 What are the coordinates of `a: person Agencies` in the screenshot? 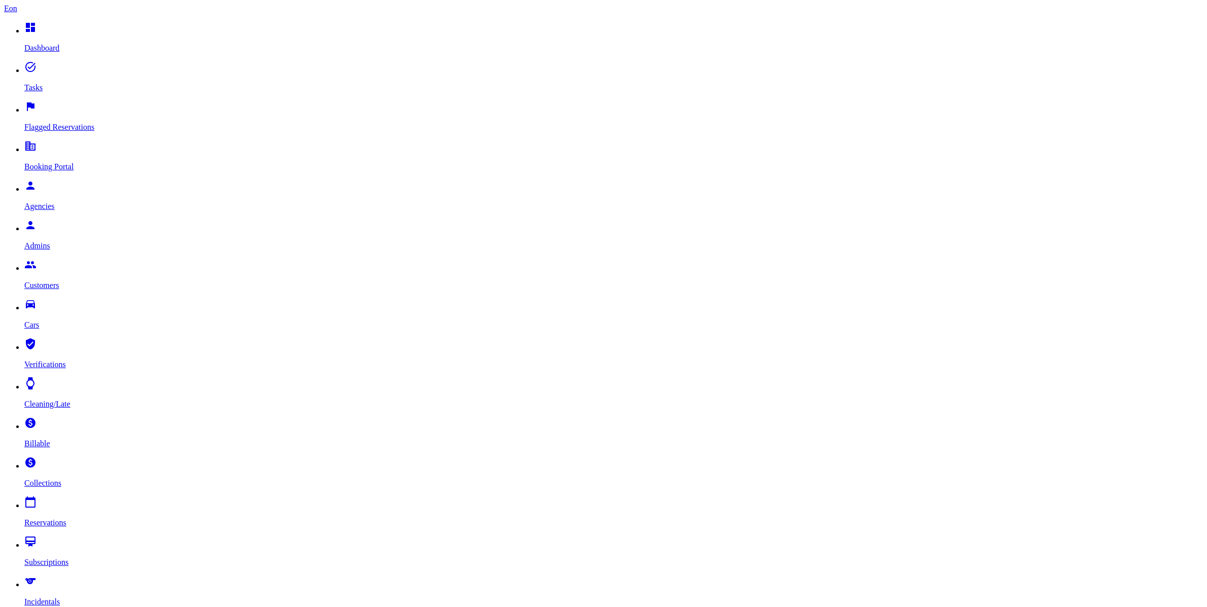 It's located at (613, 198).